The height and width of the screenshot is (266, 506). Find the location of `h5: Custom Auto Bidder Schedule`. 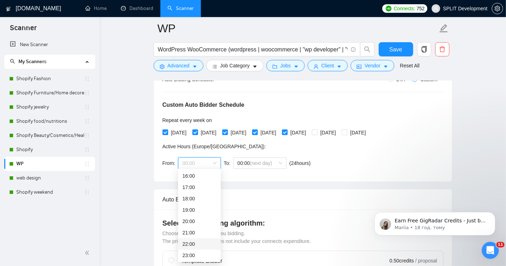

h5: Custom Auto Bidder Schedule is located at coordinates (203, 105).